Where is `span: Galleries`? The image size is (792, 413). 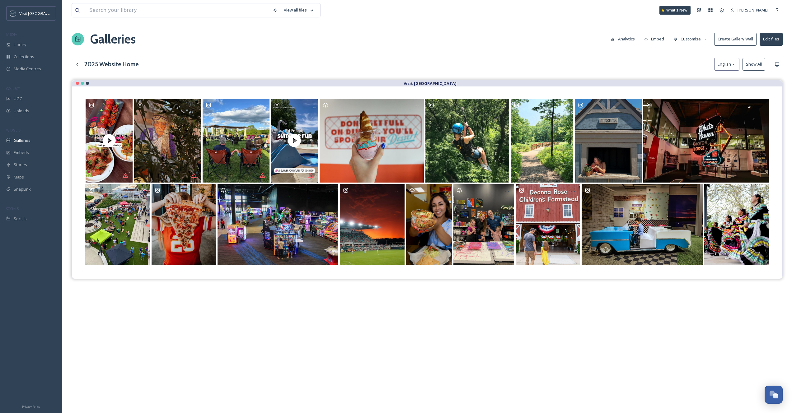 span: Galleries is located at coordinates (22, 140).